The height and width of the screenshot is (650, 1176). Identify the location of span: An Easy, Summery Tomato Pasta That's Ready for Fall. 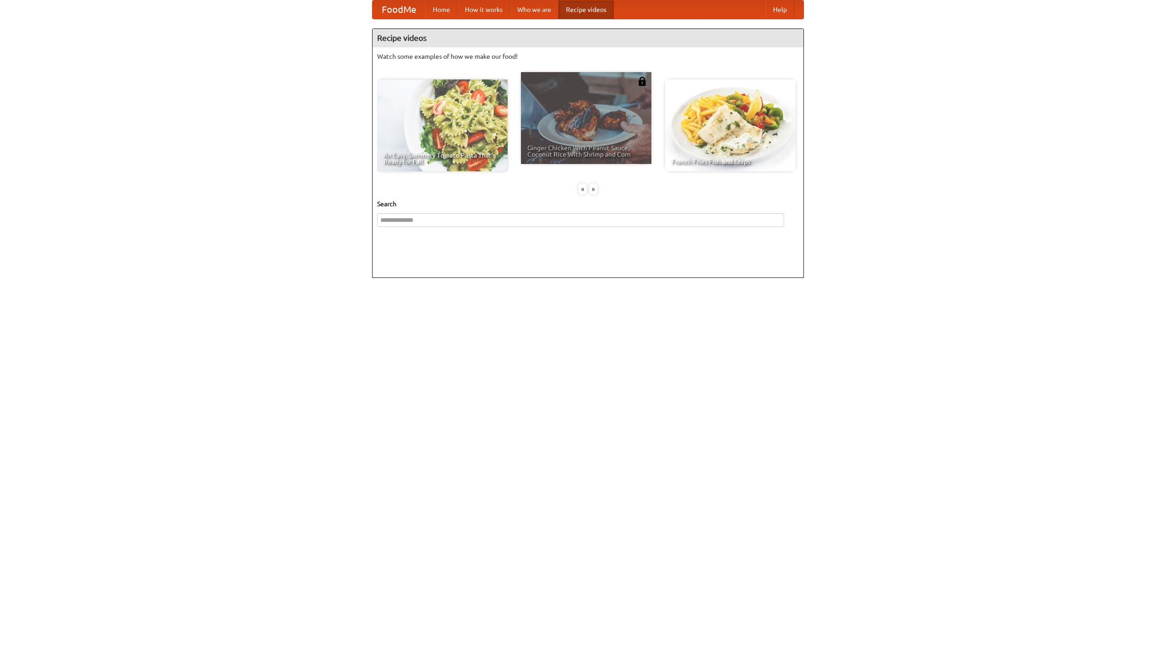
(442, 159).